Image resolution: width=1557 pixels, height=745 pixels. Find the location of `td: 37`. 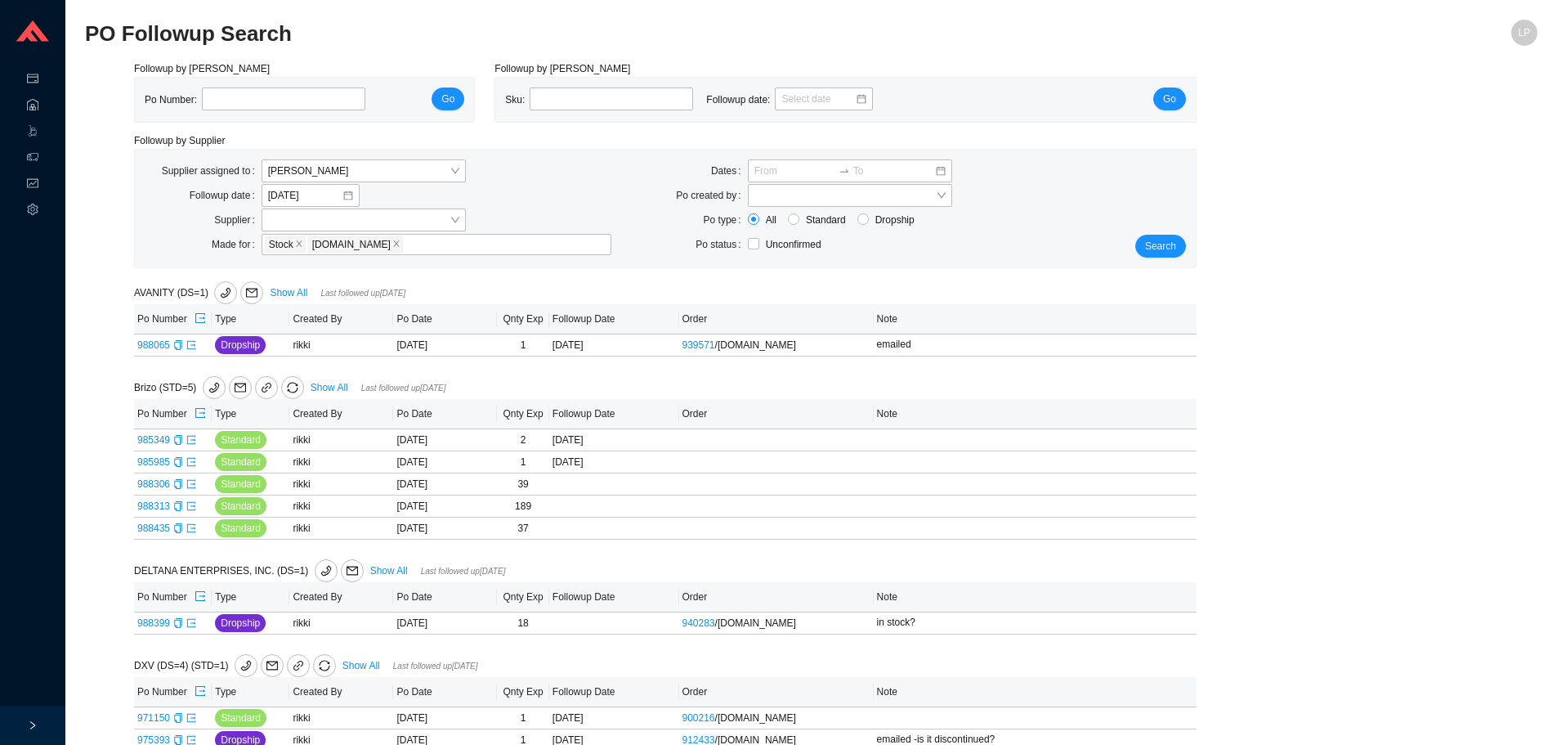

td: 37 is located at coordinates (522, 528).